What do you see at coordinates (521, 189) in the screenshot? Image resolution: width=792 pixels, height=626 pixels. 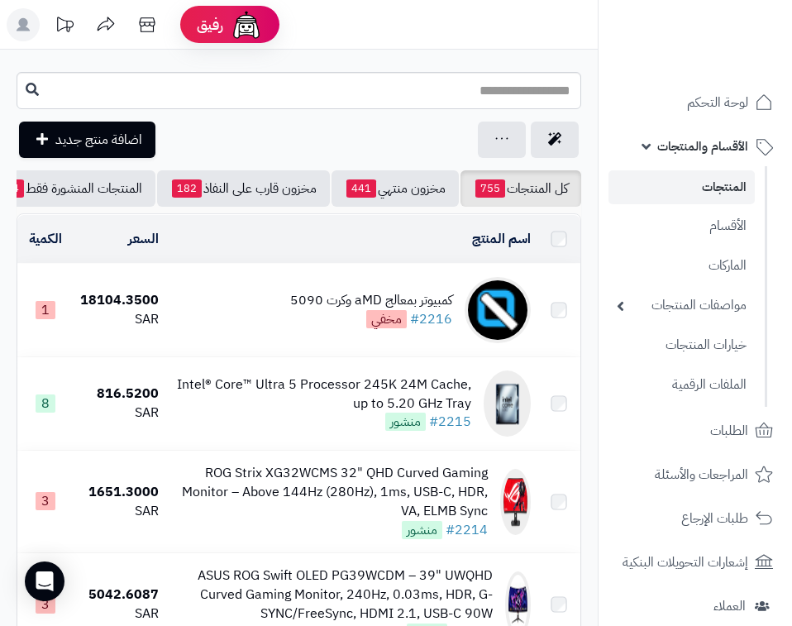 I see `a: كل المنتجات755` at bounding box center [521, 189].